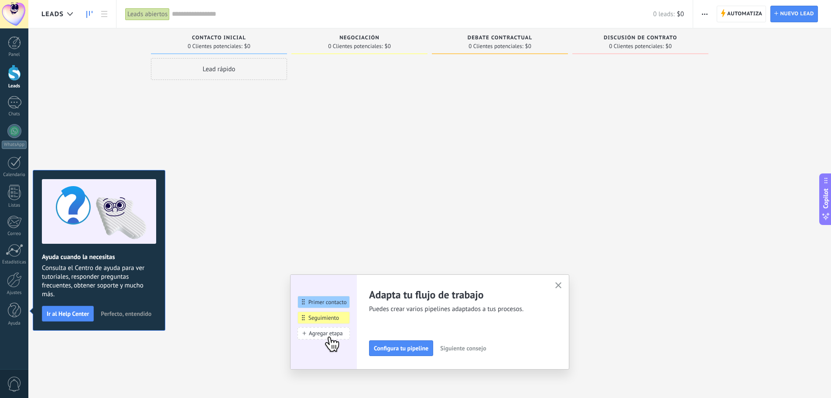 This screenshot has width=831, height=398. I want to click on span: Copilot, so click(826, 198).